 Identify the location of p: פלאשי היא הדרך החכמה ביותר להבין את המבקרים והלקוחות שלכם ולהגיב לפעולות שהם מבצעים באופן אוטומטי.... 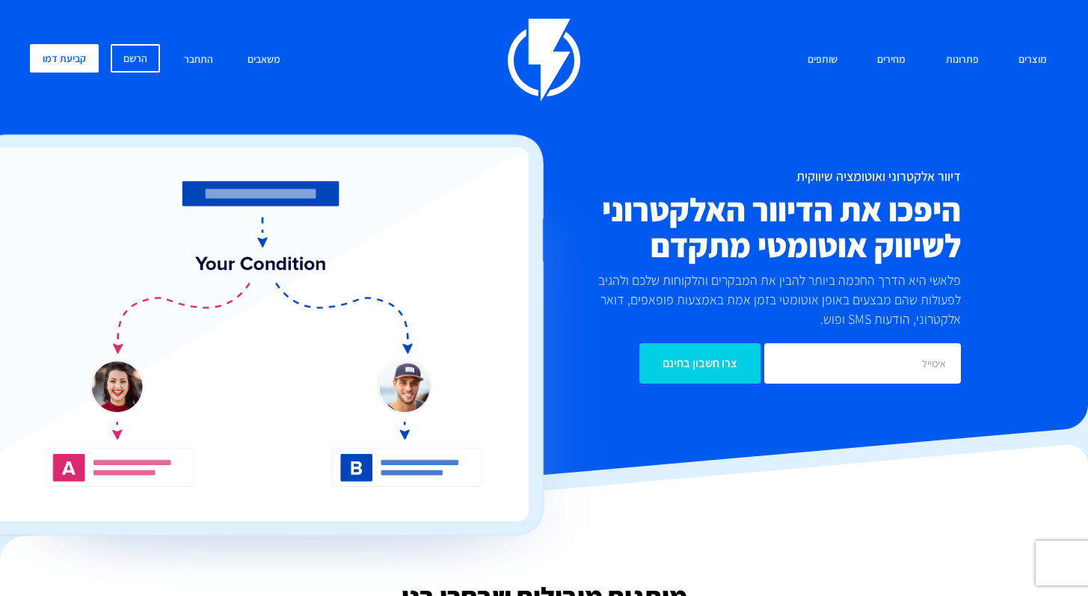
(780, 299).